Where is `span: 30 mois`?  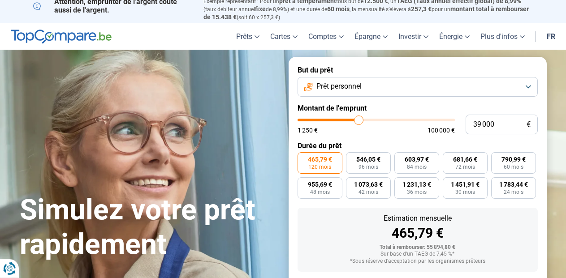 span: 30 mois is located at coordinates (465, 192).